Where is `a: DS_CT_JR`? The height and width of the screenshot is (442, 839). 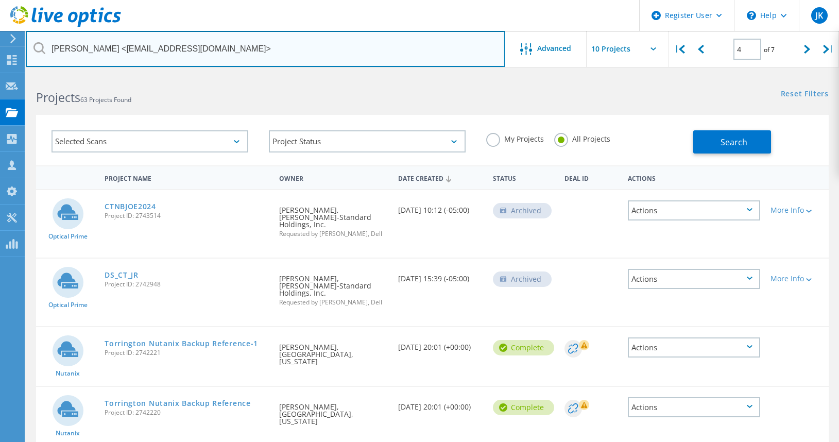
a: DS_CT_JR is located at coordinates (122, 275).